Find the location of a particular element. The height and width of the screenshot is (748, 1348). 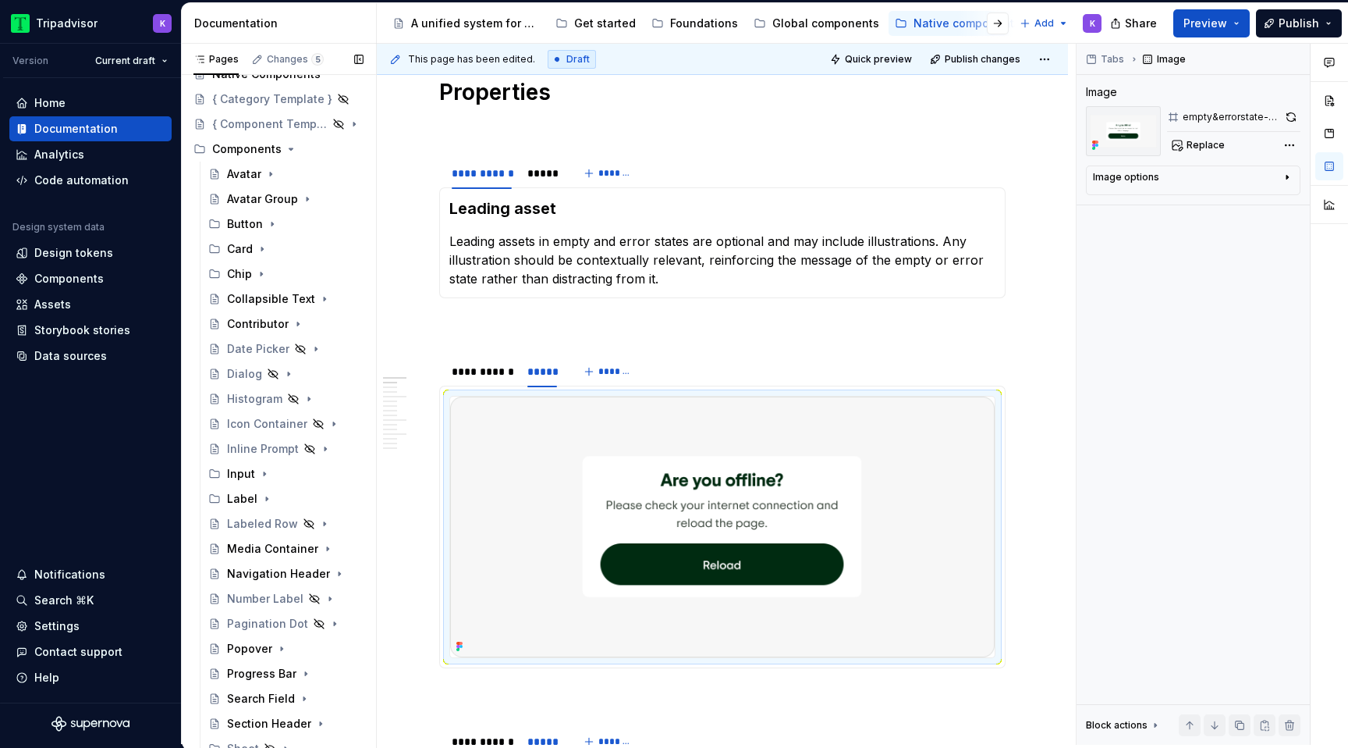

button: Publish changes is located at coordinates (976, 59).